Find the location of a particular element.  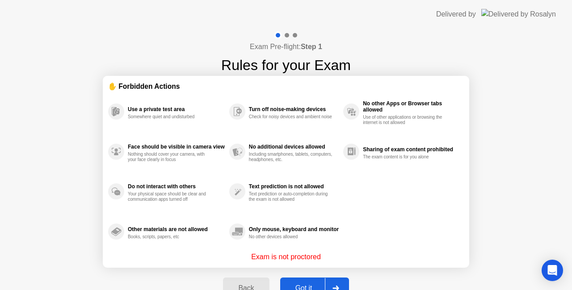

div: Do not interact with others is located at coordinates (176, 187).